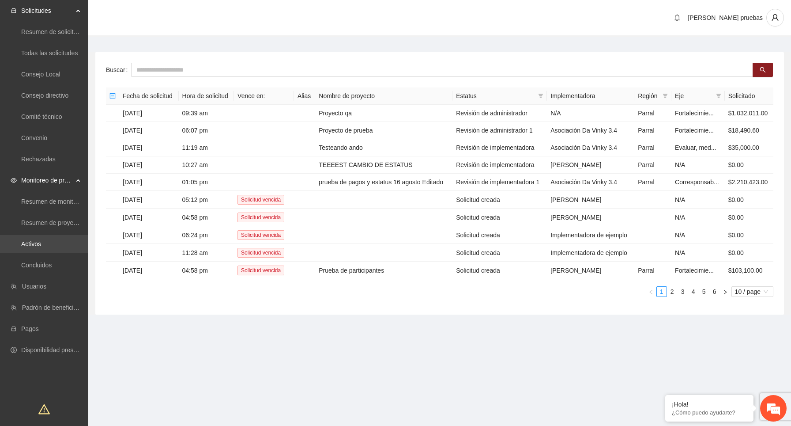  I want to click on td: 06:07 pm, so click(207, 130).